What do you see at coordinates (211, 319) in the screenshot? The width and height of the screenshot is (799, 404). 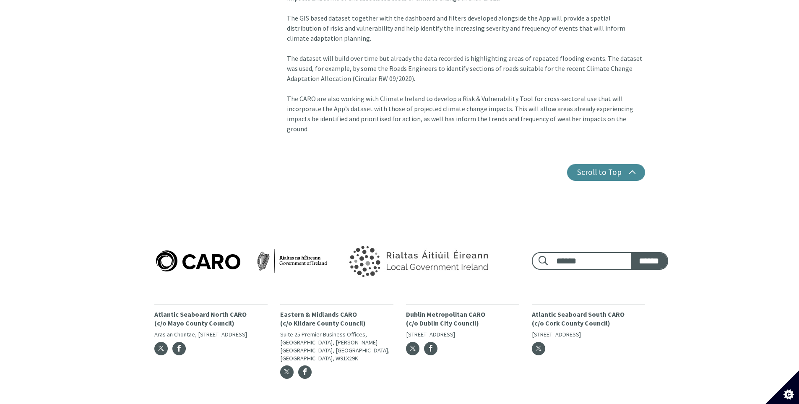 I see `p: Atlantic Seaboard North CARO (c/o Mayo County Council)` at bounding box center [211, 319].